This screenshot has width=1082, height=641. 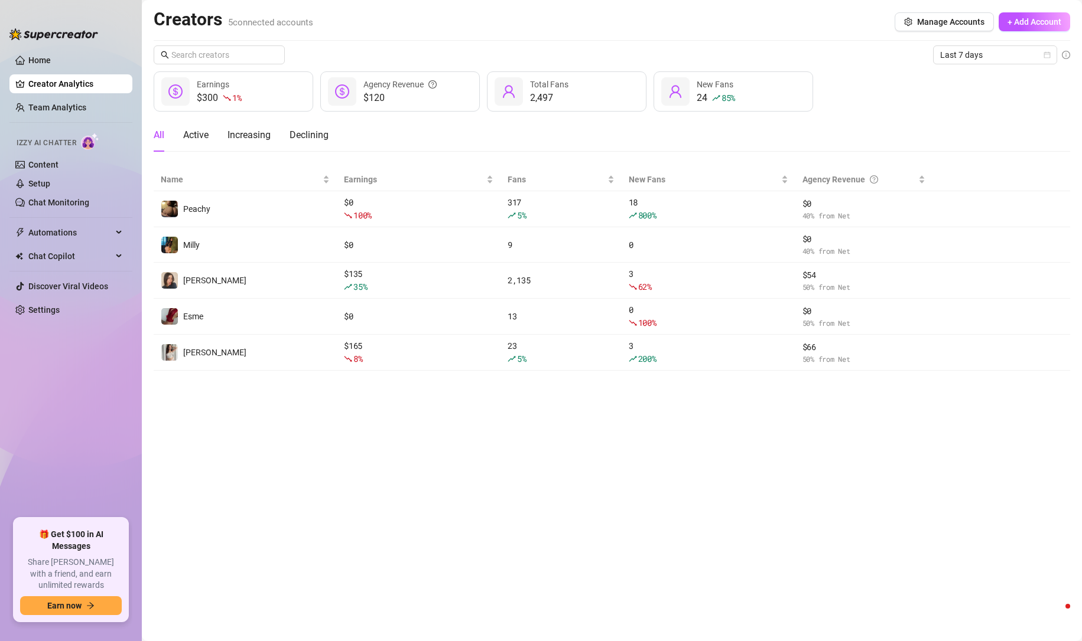 I want to click on img: logo-BBDzfeDw.svg, so click(x=54, y=34).